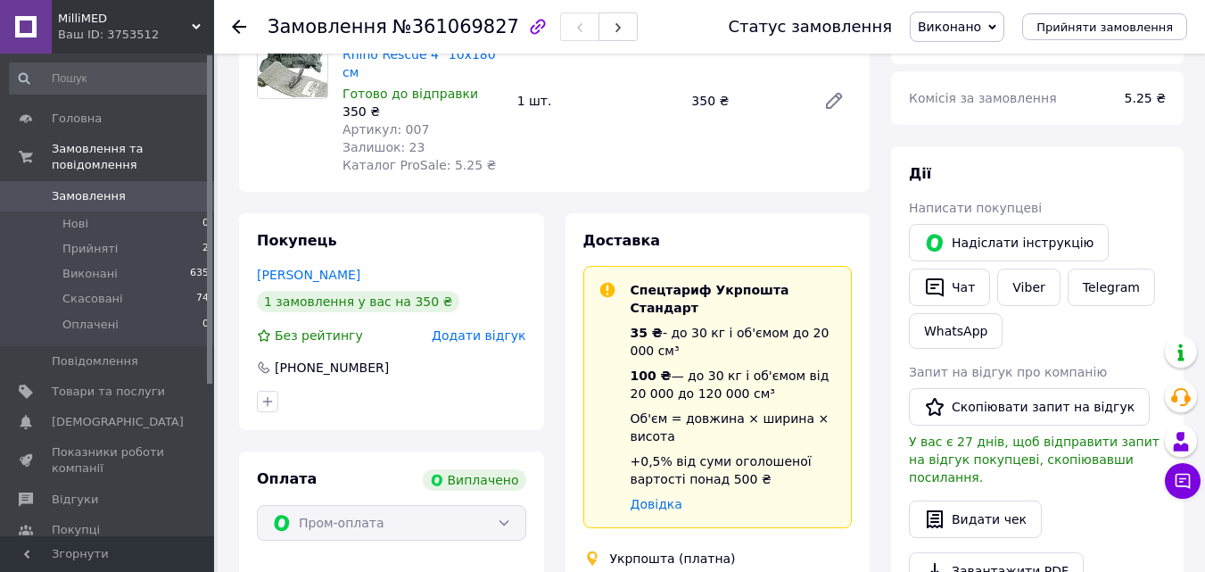  What do you see at coordinates (205, 249) in the screenshot?
I see `span: 2` at bounding box center [205, 249].